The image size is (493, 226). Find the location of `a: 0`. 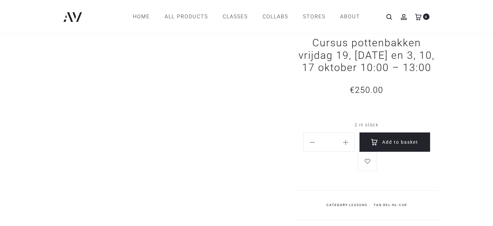

a: 0 is located at coordinates (418, 16).